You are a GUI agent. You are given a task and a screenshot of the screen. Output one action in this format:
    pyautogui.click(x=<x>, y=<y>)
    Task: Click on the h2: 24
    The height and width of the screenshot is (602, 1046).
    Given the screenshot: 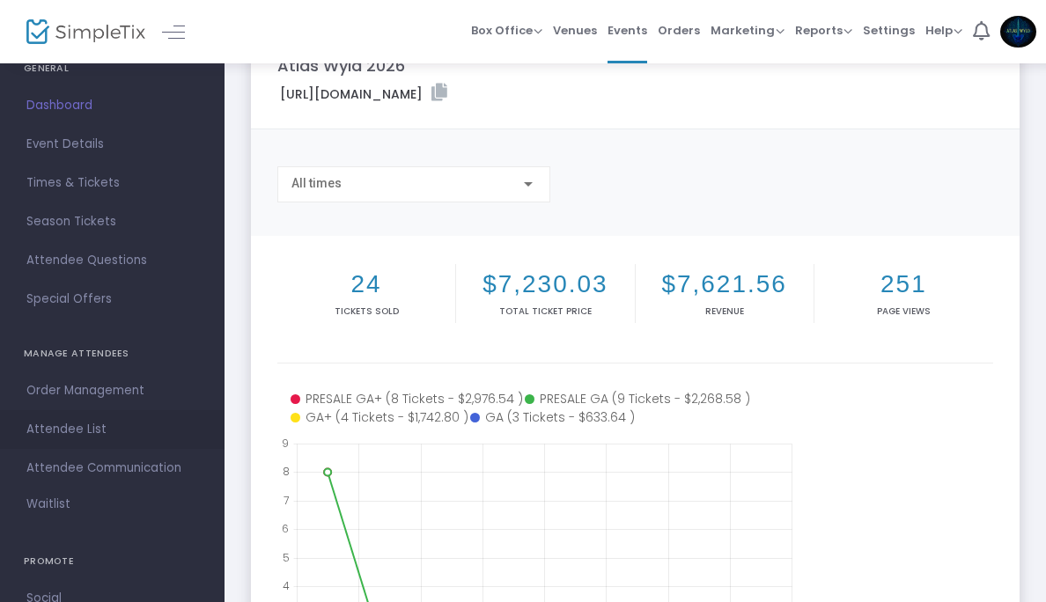 What is the action you would take?
    pyautogui.click(x=366, y=284)
    